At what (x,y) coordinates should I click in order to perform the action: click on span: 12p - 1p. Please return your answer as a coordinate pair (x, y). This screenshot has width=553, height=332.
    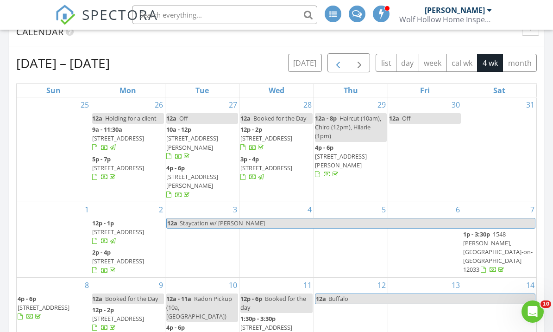
    Looking at the image, I should click on (103, 223).